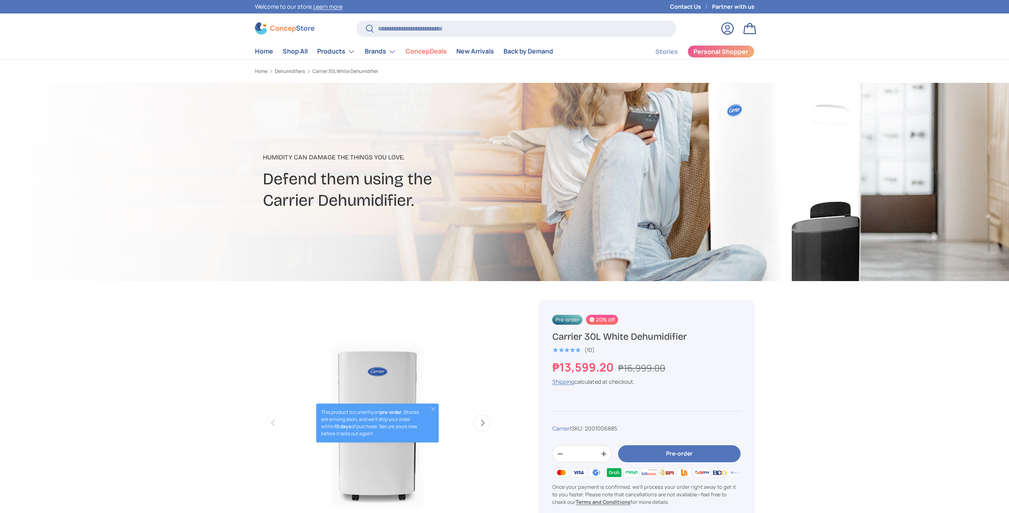 The height and width of the screenshot is (513, 1009). I want to click on img: maya, so click(632, 472).